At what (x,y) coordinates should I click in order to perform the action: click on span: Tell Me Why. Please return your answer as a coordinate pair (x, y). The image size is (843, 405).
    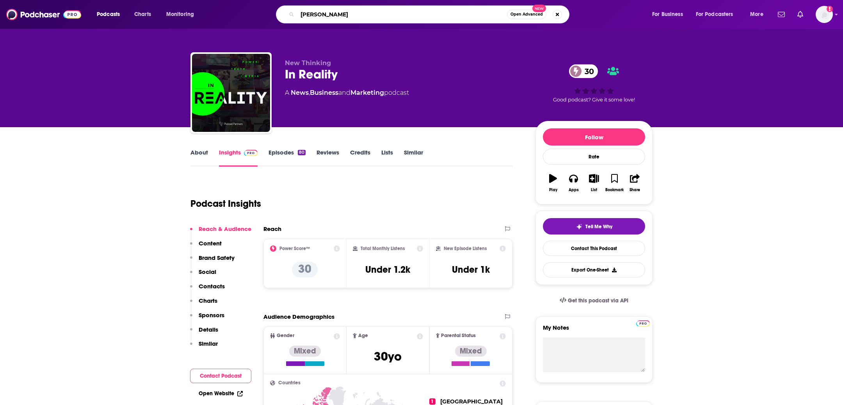
    Looking at the image, I should click on (599, 227).